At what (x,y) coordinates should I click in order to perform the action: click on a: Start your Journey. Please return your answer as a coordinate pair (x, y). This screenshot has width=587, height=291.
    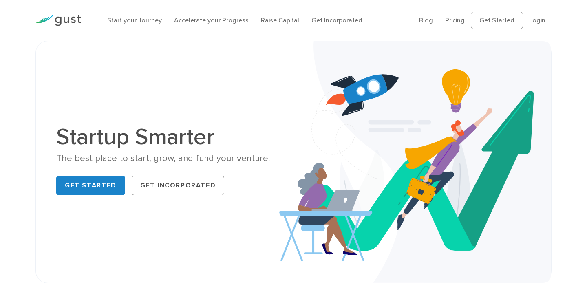
    Looking at the image, I should click on (135, 20).